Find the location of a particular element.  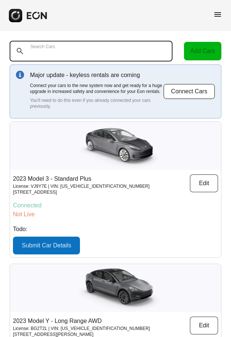

label: Search Cars is located at coordinates (43, 47).